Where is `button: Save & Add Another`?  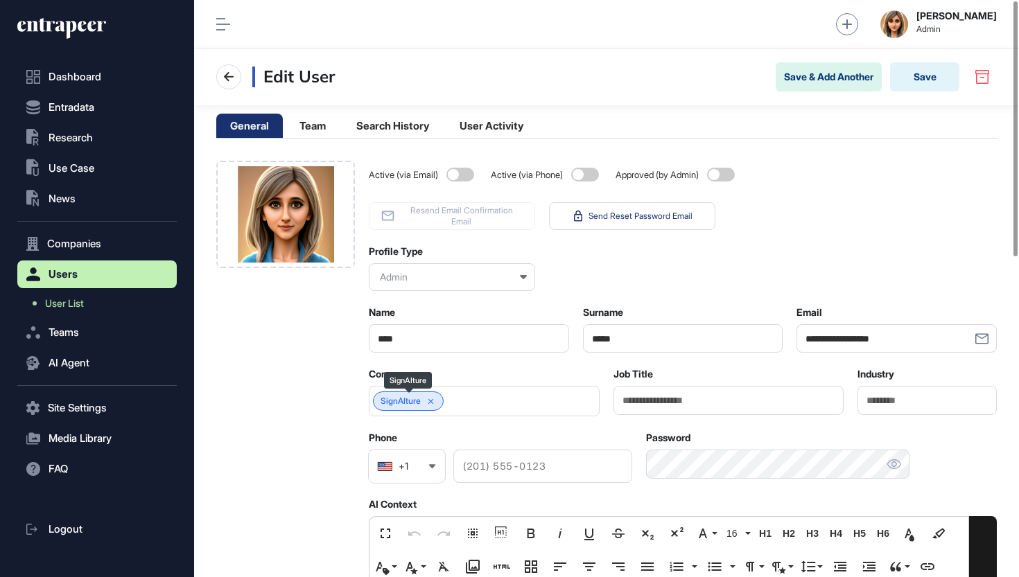
button: Save & Add Another is located at coordinates (828, 77).